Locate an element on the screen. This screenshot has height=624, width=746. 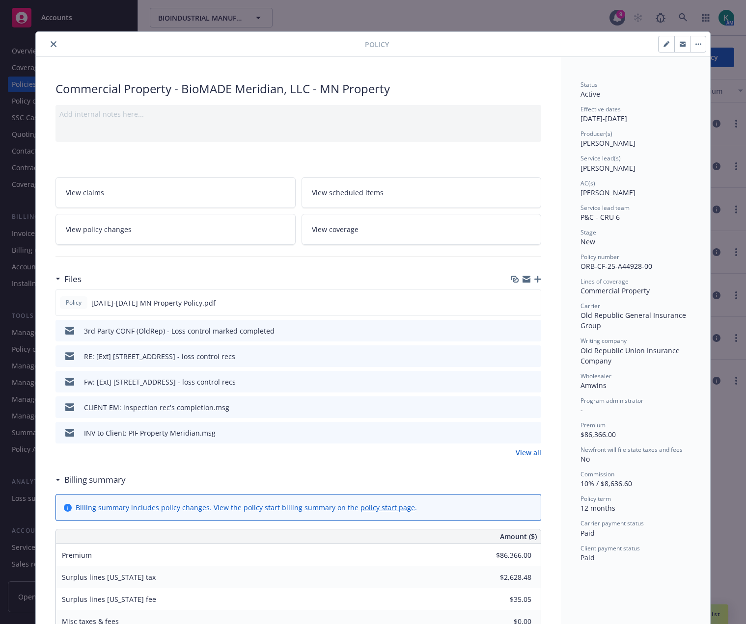
span: P&C - CRU 6 is located at coordinates (600, 217).